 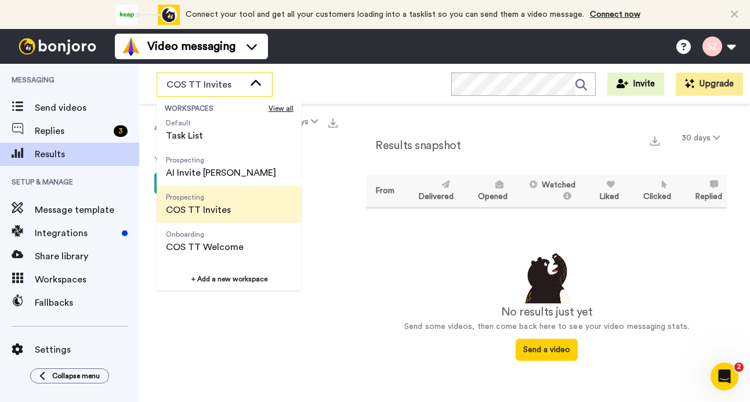 I want to click on div: animation, so click(x=148, y=15).